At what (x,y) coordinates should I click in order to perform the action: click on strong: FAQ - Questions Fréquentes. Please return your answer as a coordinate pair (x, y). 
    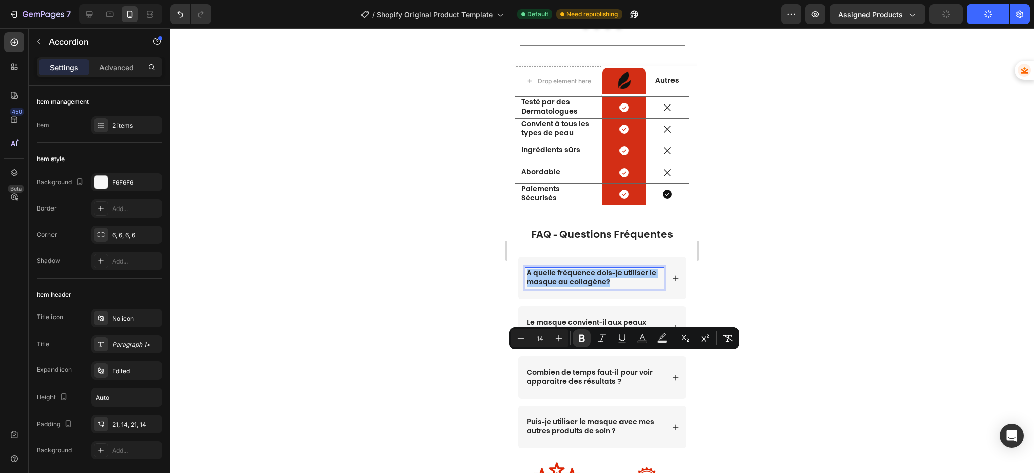
    Looking at the image, I should click on (94, 207).